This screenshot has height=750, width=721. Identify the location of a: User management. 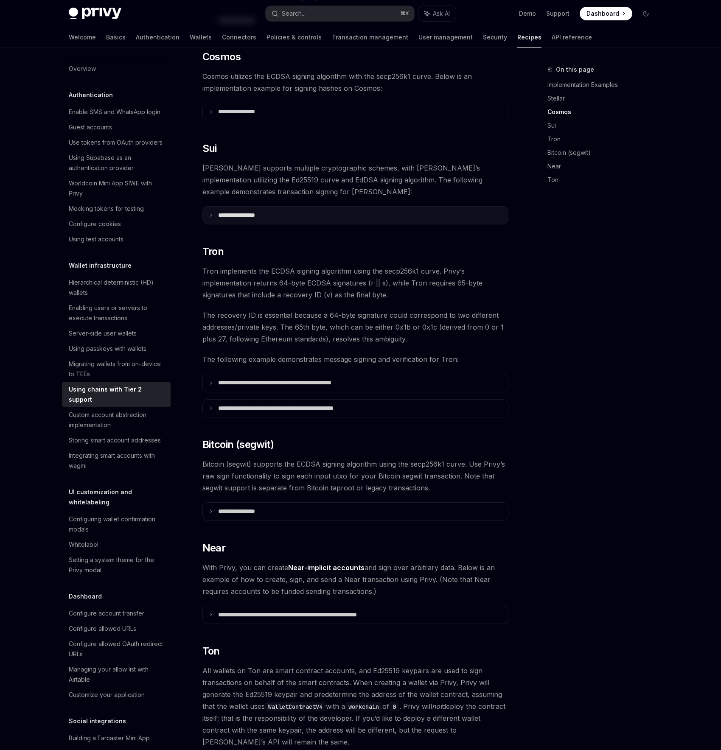
(445, 37).